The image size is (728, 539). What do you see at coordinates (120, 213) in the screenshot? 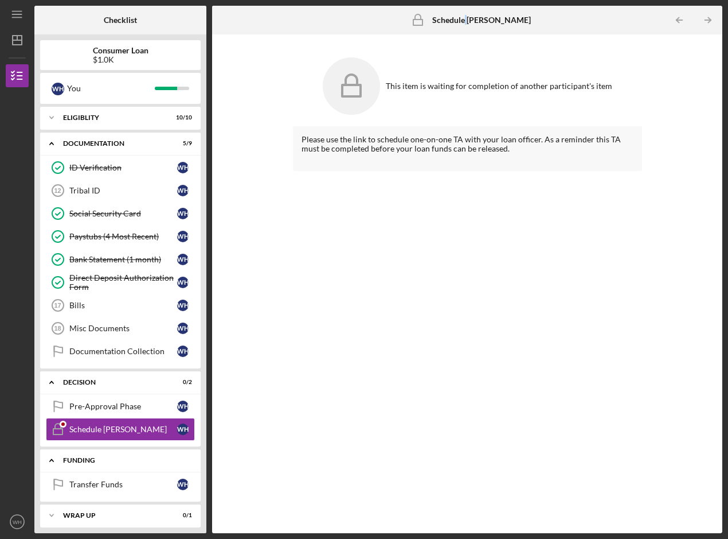
I see `a: Social Security CardWH` at bounding box center [120, 213].